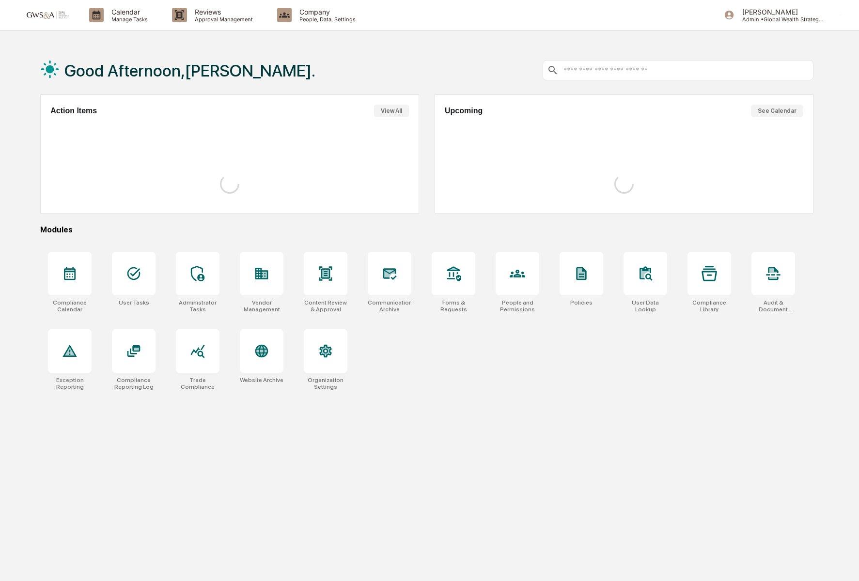 The image size is (859, 581). Describe the element at coordinates (391, 111) in the screenshot. I see `button: View All` at that location.